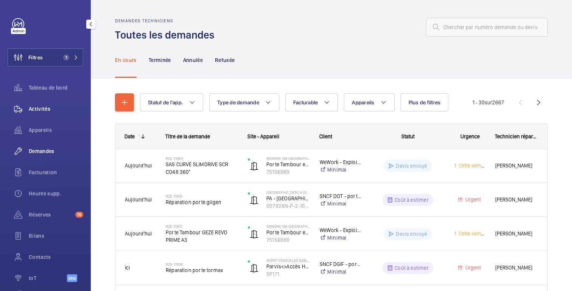 The height and width of the screenshot is (291, 572). Describe the element at coordinates (193, 202) in the screenshot. I see `font: Réparation porte gilgen` at that location.